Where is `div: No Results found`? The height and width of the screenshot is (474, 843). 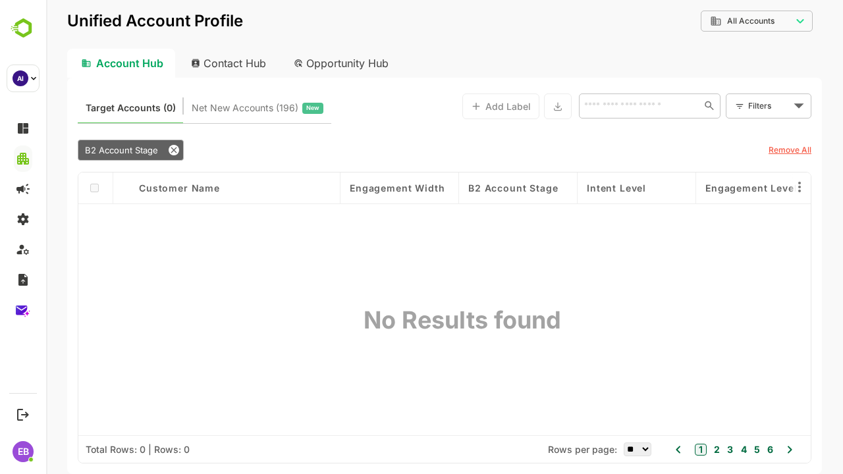 div: No Results found is located at coordinates (415, 319).